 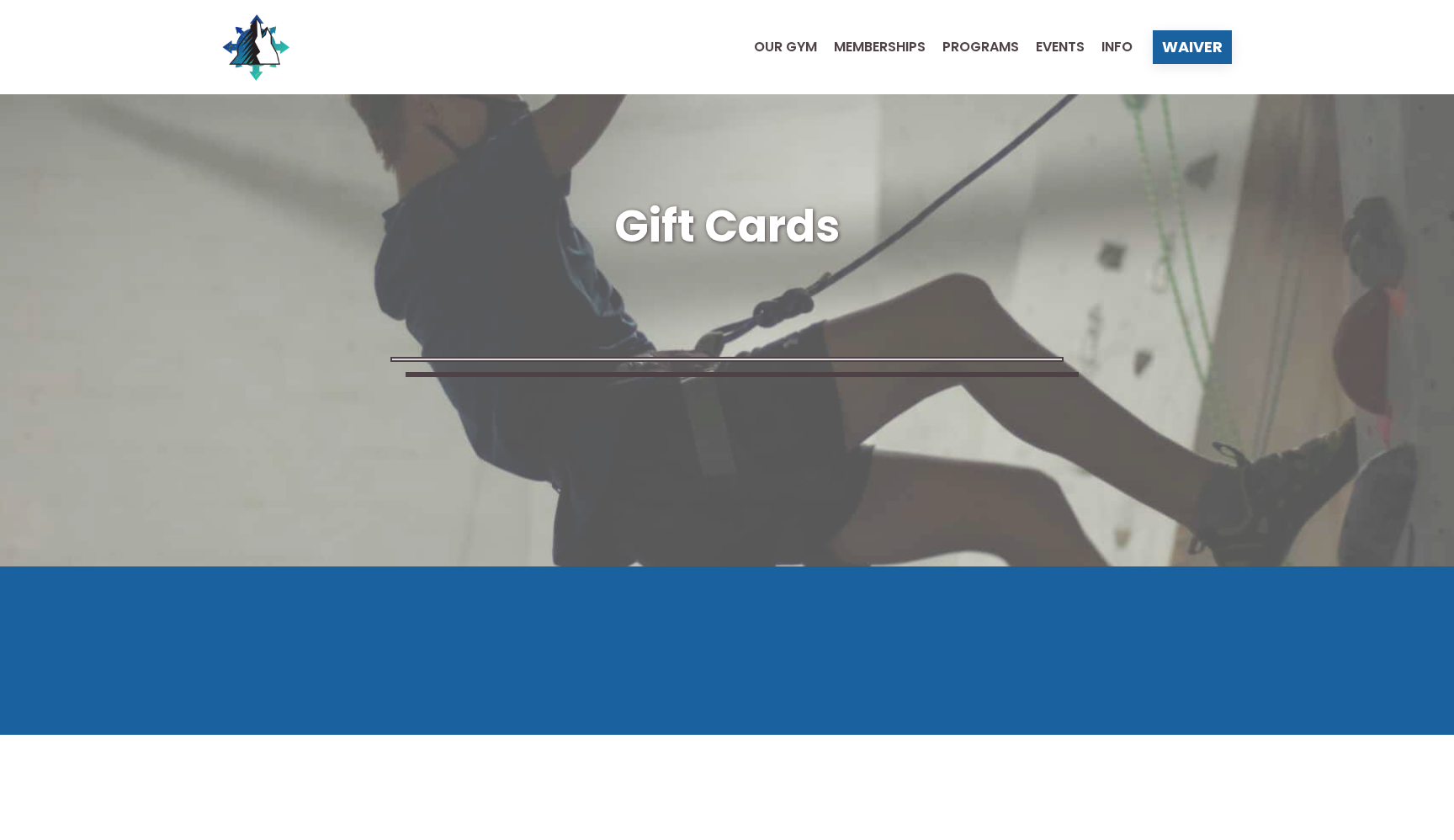 What do you see at coordinates (980, 47) in the screenshot?
I see `span: Programs` at bounding box center [980, 47].